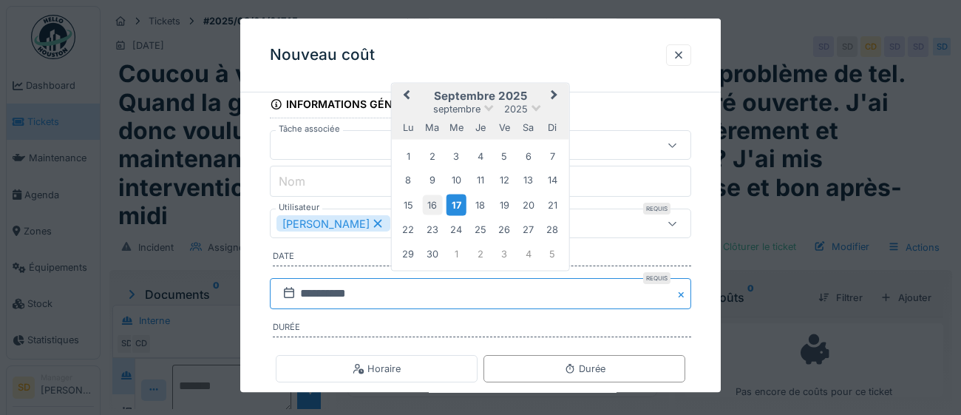 The width and height of the screenshot is (961, 415). What do you see at coordinates (482, 330) in the screenshot?
I see `label: Durée` at bounding box center [482, 330].